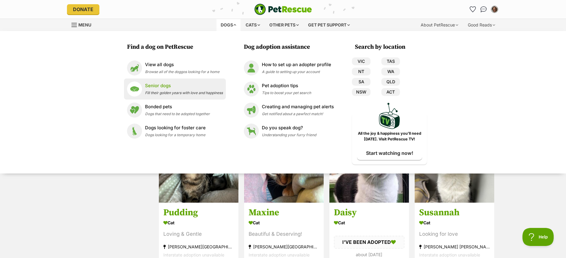 This screenshot has height=258, width=566. I want to click on div: Other pets, so click(284, 25).